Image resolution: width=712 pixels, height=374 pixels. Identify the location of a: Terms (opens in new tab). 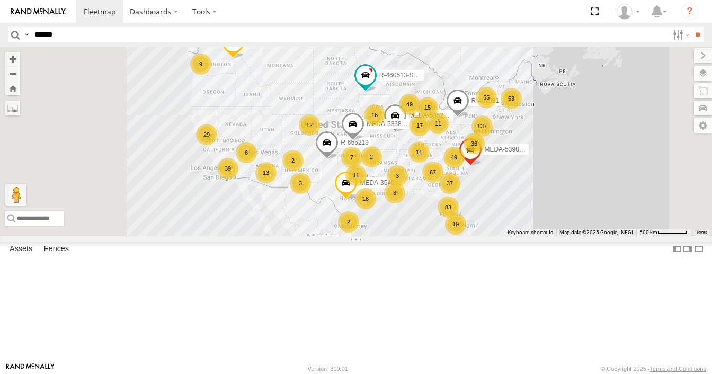
(701, 232).